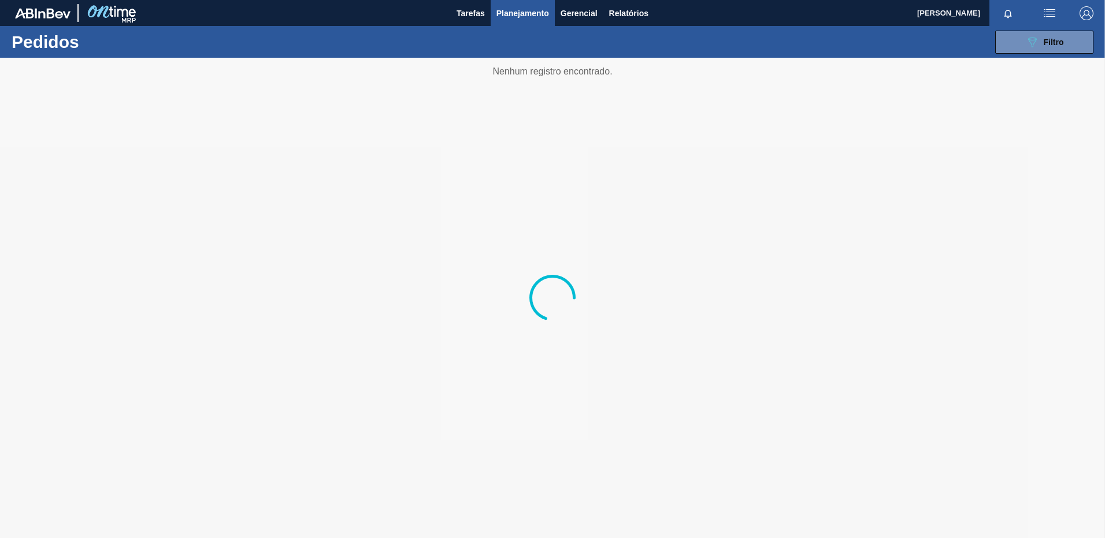  What do you see at coordinates (629, 13) in the screenshot?
I see `span: Relatórios` at bounding box center [629, 13].